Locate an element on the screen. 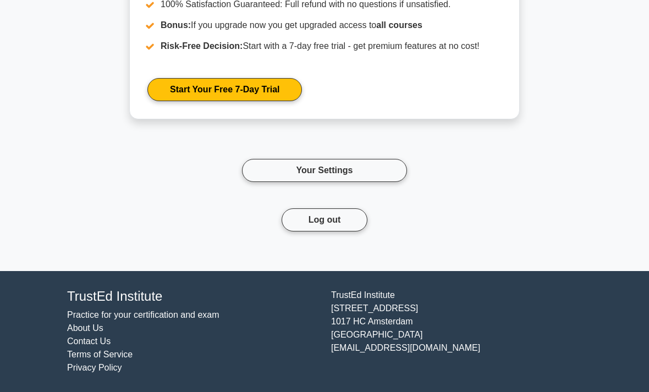 The height and width of the screenshot is (392, 649). a: Terms of Service is located at coordinates (100, 354).